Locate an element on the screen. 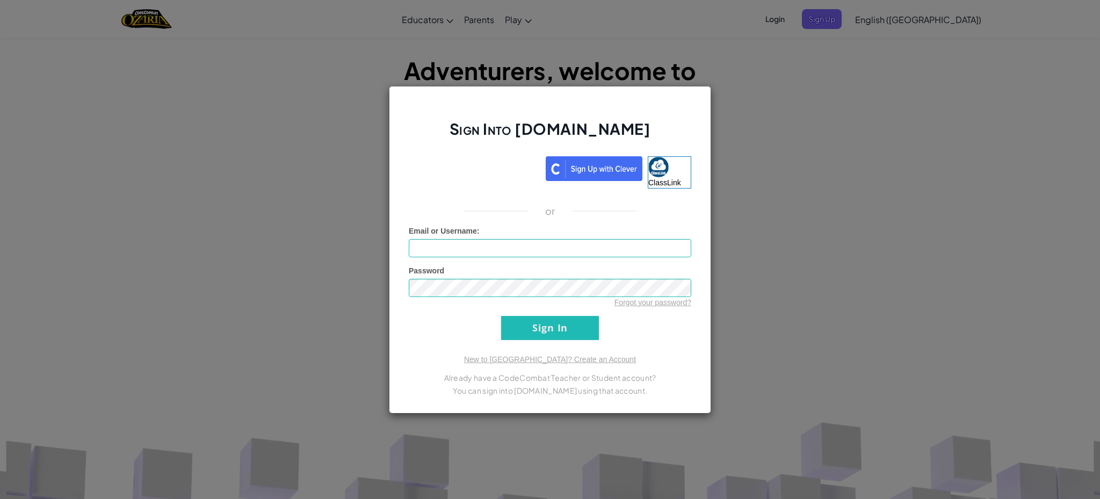 The image size is (1100, 499). input: Sign In is located at coordinates (550, 328).